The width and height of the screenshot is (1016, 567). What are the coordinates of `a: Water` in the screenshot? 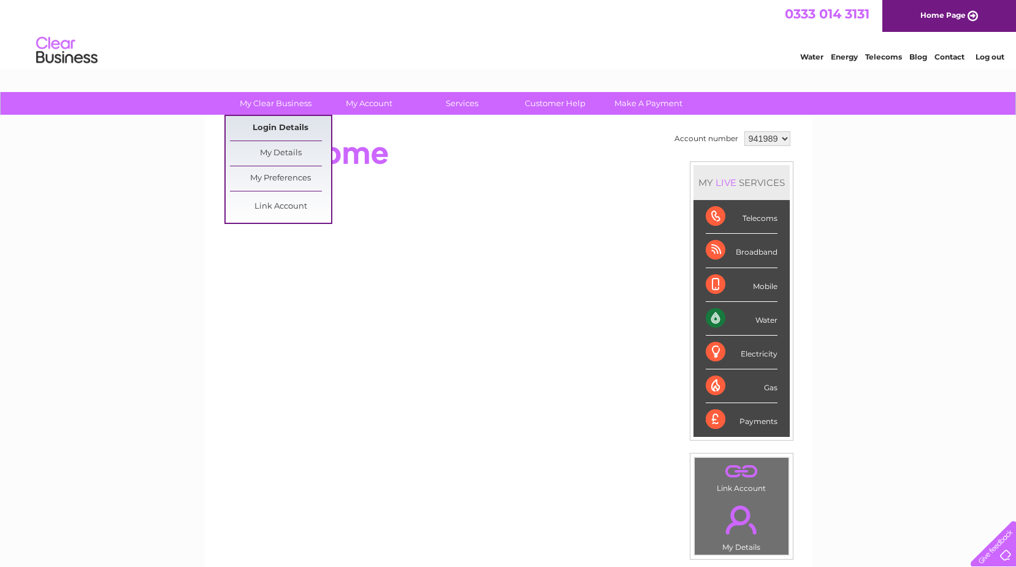 It's located at (812, 56).